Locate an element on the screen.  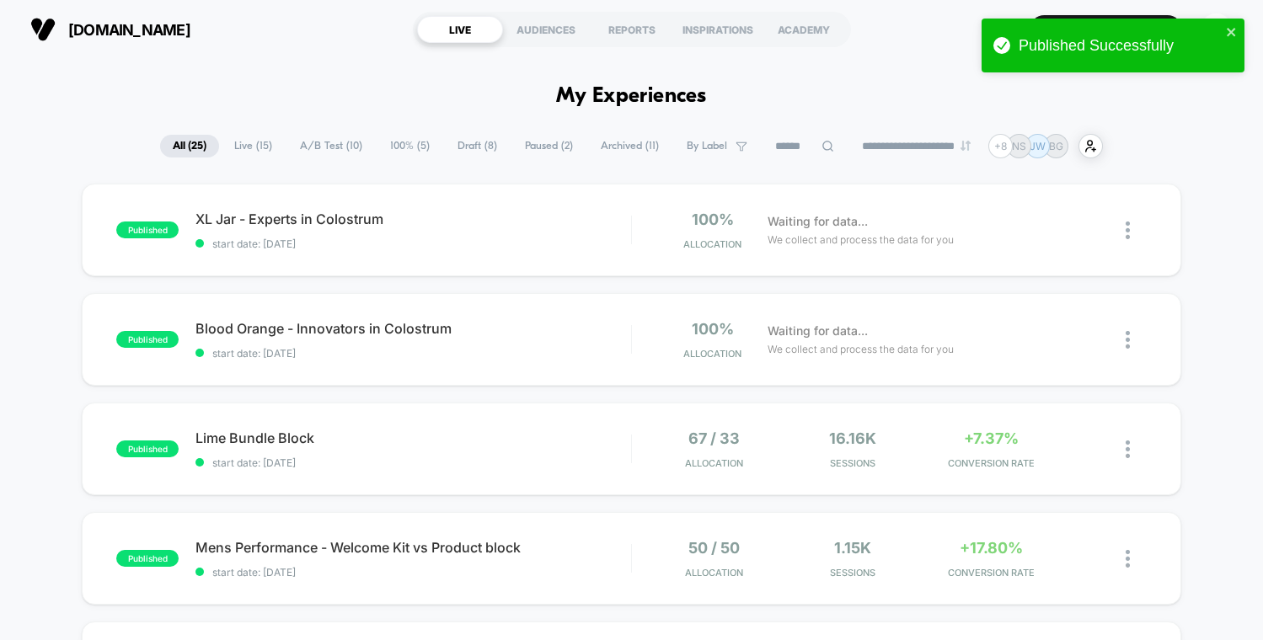
div: REPORTS is located at coordinates (632, 29).